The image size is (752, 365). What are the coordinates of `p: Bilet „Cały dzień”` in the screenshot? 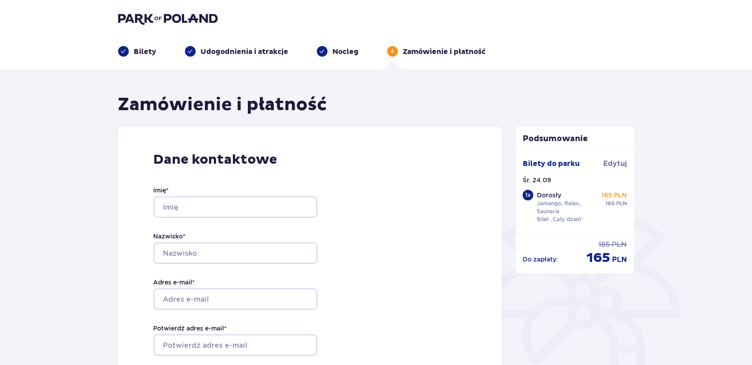 It's located at (560, 219).